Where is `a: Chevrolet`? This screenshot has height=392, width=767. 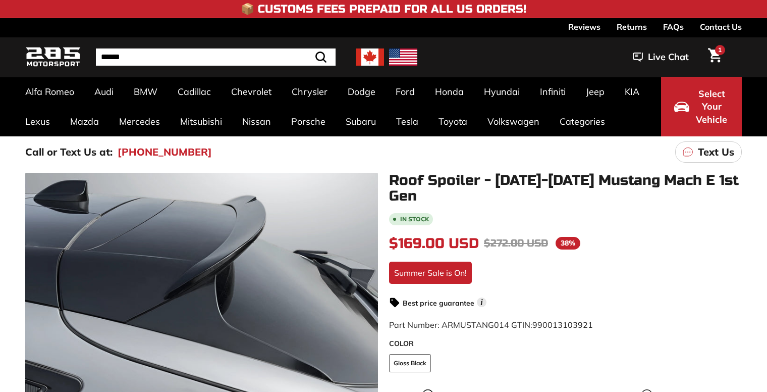 a: Chevrolet is located at coordinates (251, 91).